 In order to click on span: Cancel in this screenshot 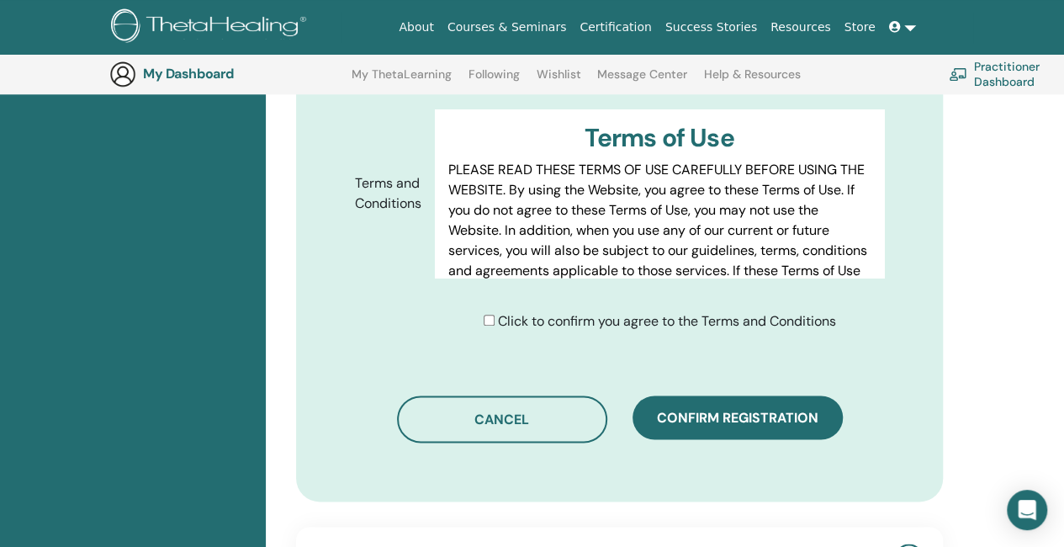, I will do `click(502, 419)`.